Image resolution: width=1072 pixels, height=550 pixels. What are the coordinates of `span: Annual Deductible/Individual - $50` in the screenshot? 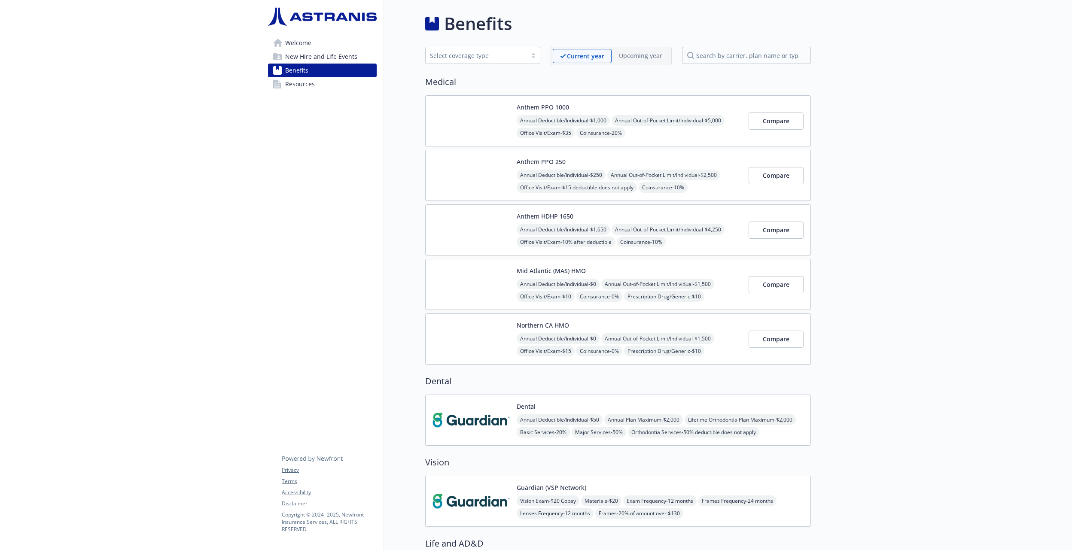 It's located at (560, 420).